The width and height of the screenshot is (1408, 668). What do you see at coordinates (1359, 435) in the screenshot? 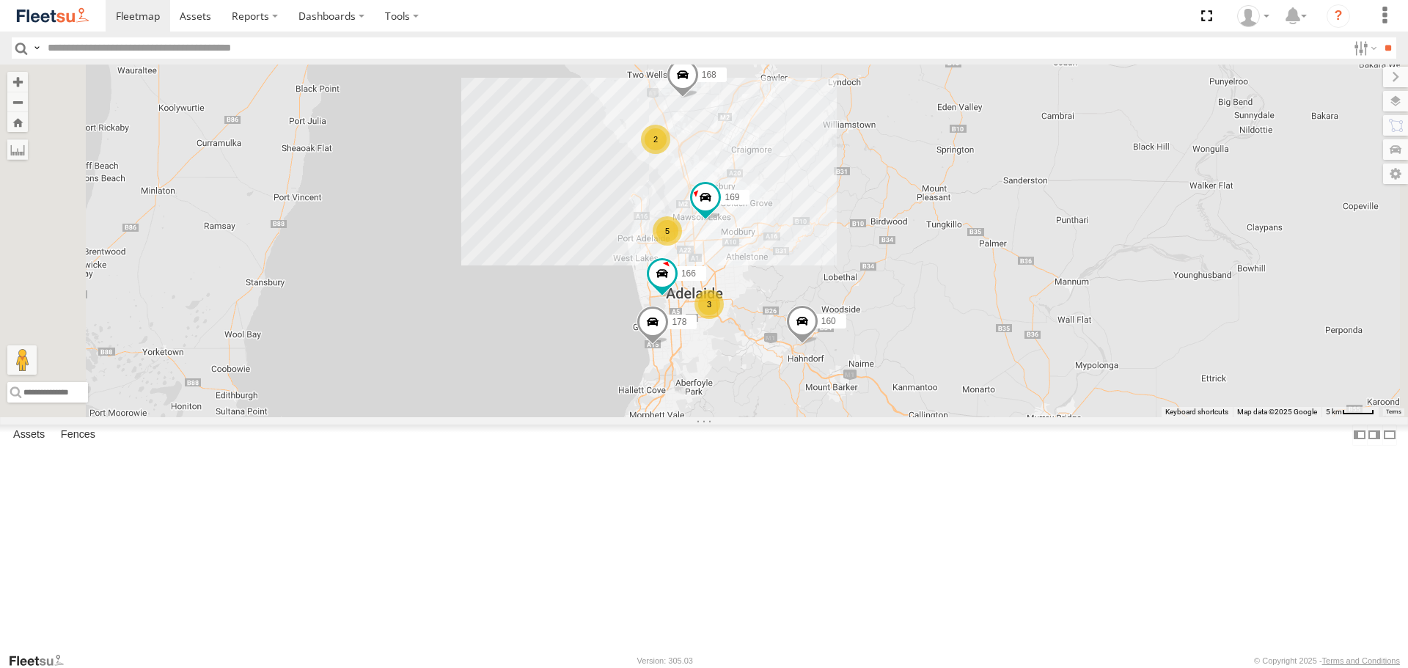
I see `label: Dock Summary Table to the Left` at bounding box center [1359, 435].